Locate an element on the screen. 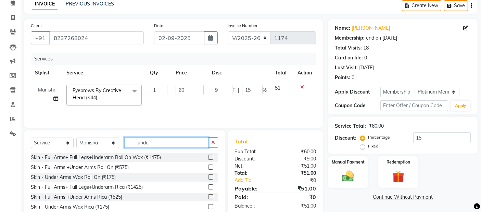  div: 18 is located at coordinates (366, 48).